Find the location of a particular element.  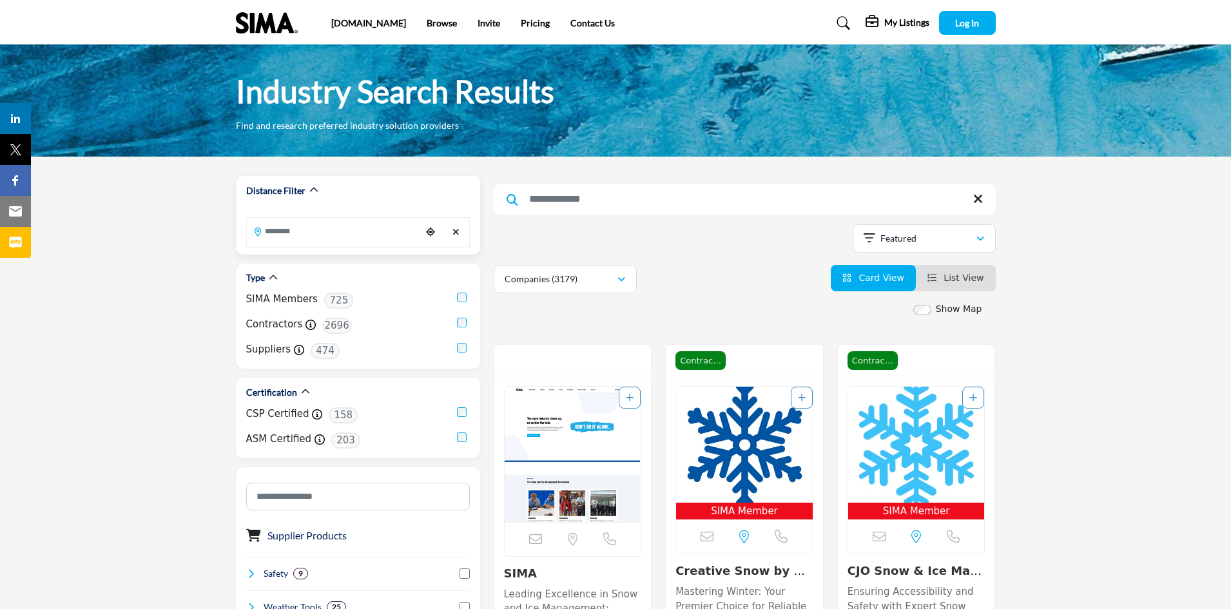

div: Clear search location is located at coordinates (456, 232).